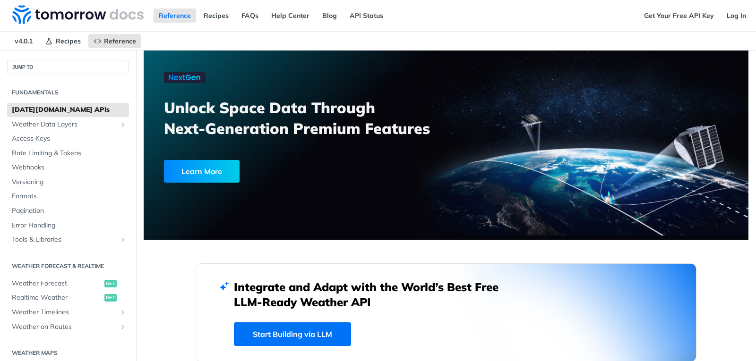 This screenshot has width=756, height=361. Describe the element at coordinates (69, 154) in the screenshot. I see `span: Rate Limiting & Tokens` at that location.